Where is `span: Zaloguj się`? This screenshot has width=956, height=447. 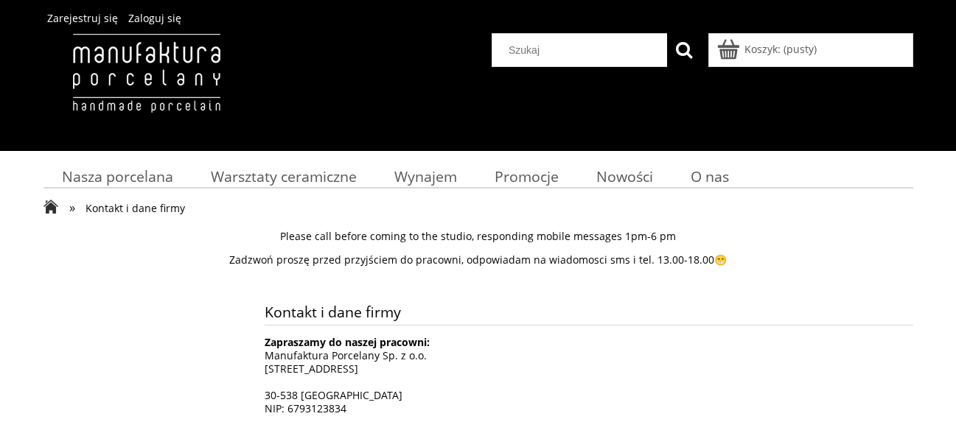
span: Zaloguj się is located at coordinates (155, 18).